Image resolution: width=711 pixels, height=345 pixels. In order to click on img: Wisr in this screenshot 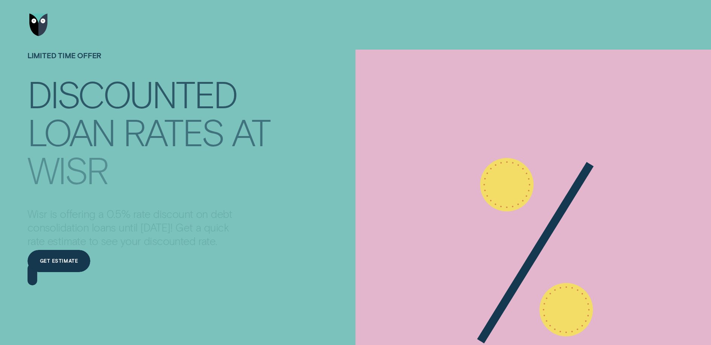, I will do `click(39, 24)`.